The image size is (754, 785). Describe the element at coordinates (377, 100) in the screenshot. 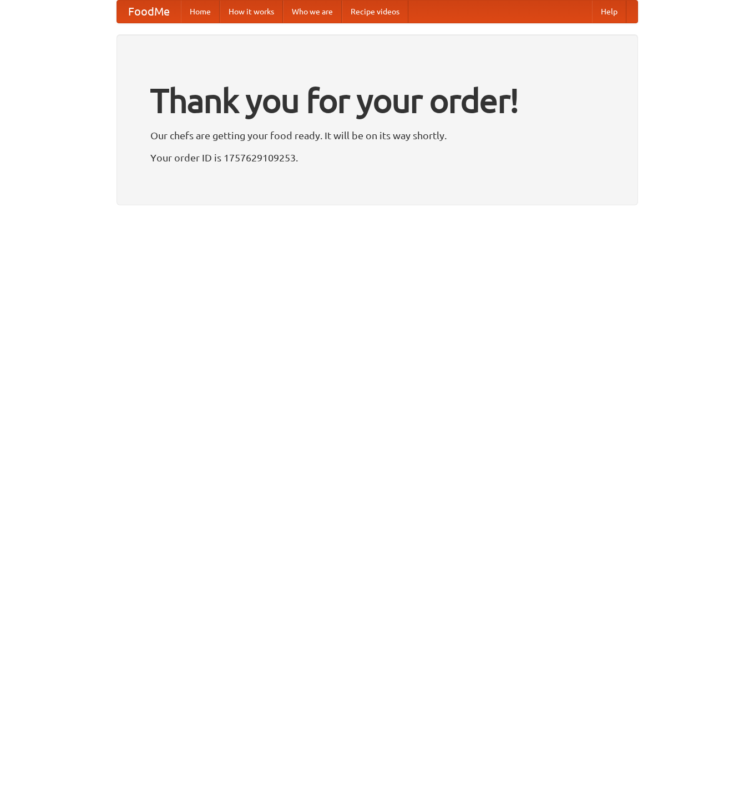

I see `h1: Thank you for your order!` at that location.